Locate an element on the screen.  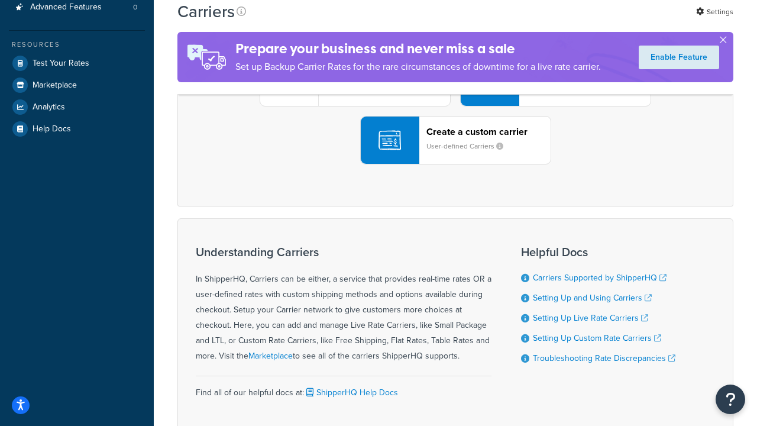
a: Settings is located at coordinates (714, 12).